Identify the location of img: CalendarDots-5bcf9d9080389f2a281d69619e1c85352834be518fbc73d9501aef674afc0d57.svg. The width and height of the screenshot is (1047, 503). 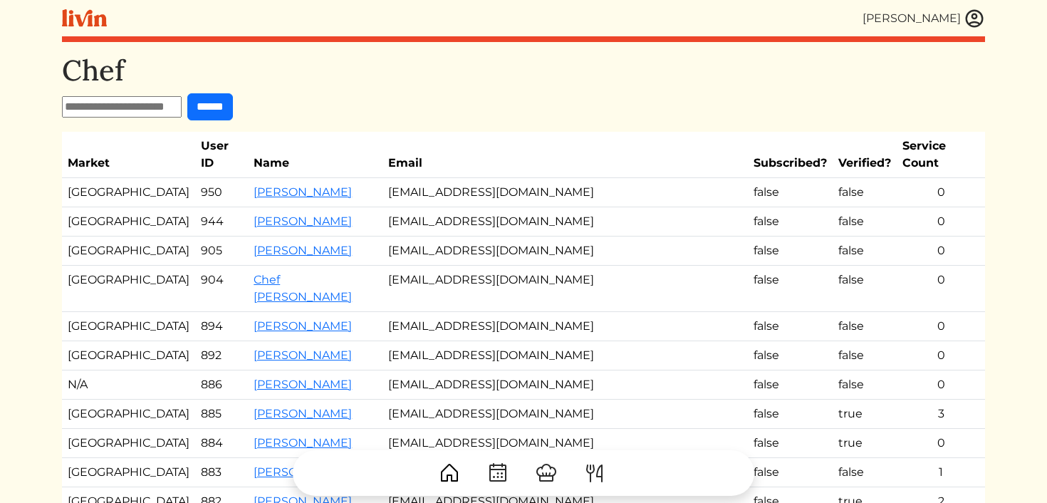
(498, 473).